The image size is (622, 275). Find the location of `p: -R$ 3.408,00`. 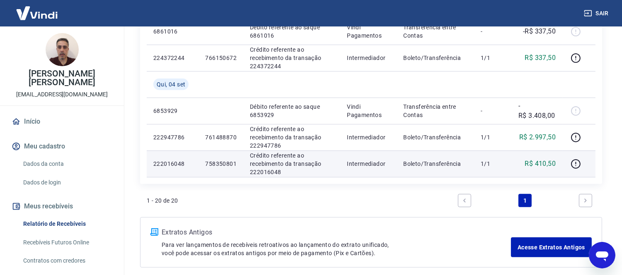

p: -R$ 3.408,00 is located at coordinates (537, 111).